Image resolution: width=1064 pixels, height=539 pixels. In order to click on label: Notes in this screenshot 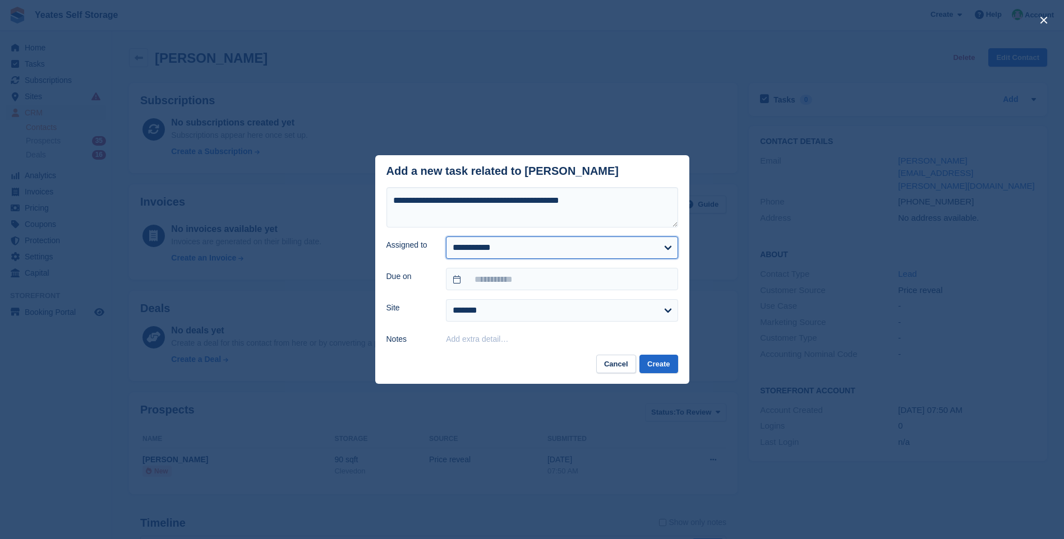, I will do `click(409, 339)`.